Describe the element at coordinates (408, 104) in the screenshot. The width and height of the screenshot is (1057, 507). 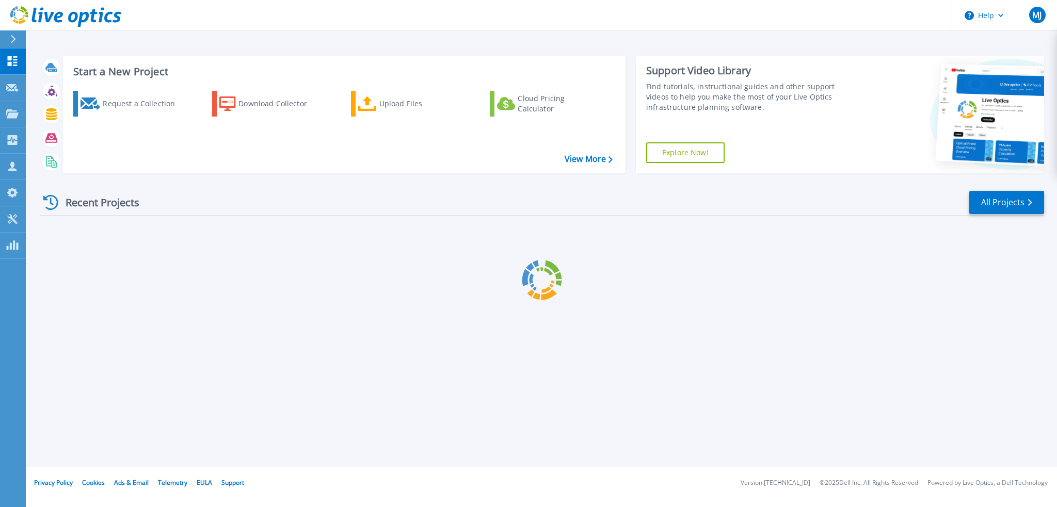
I see `a: Upload Files` at that location.